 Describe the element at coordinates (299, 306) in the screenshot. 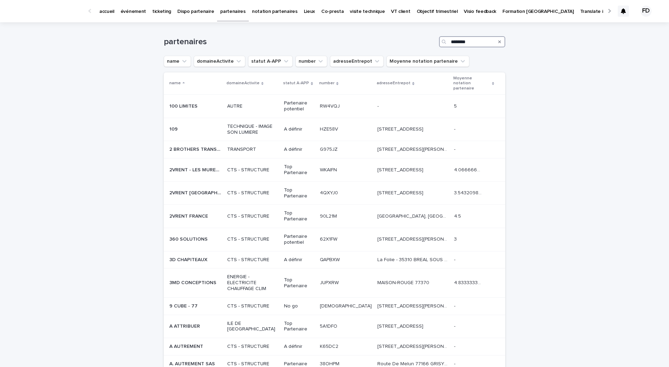

I see `p: No go` at that location.